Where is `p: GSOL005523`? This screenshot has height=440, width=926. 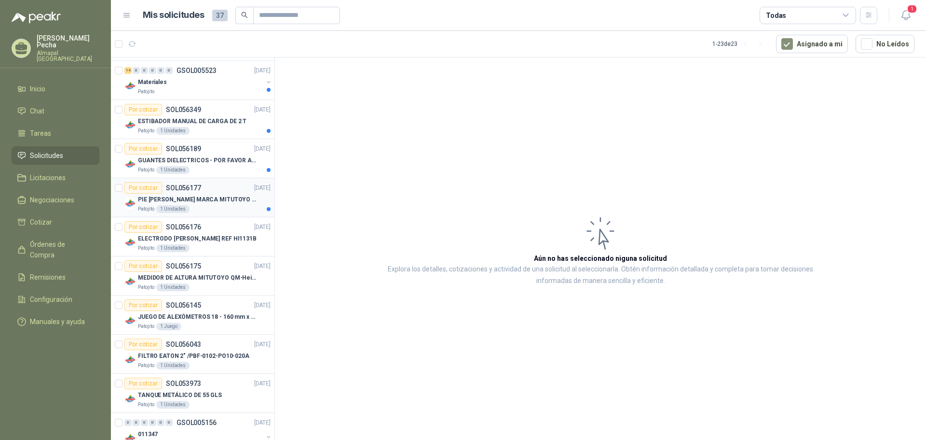
p: GSOL005523 is located at coordinates (196, 70).